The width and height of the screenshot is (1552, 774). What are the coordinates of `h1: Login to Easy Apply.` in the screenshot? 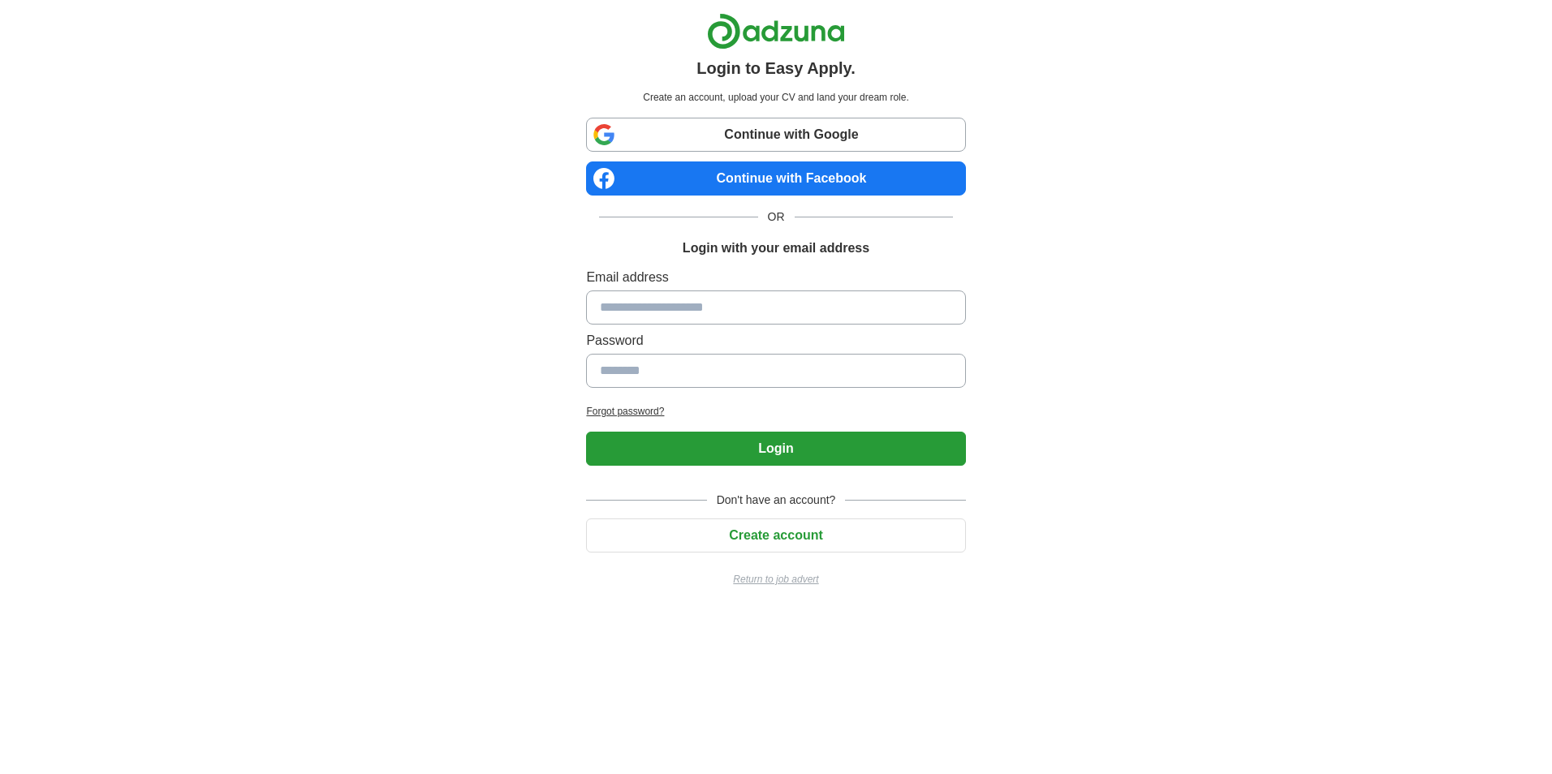 It's located at (776, 68).